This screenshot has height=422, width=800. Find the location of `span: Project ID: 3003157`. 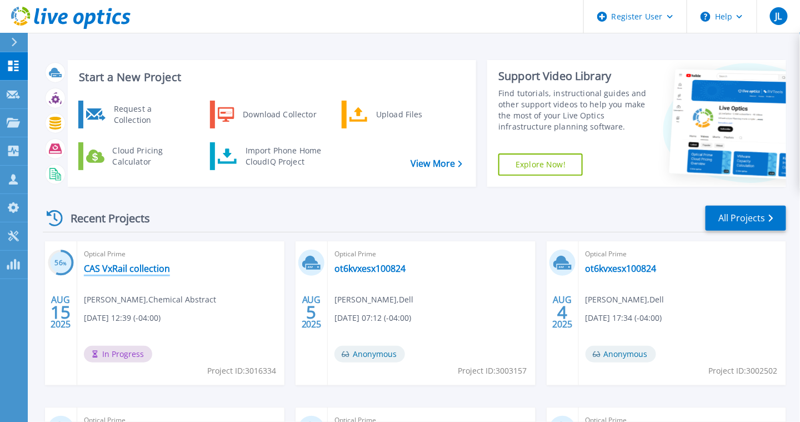

span: Project ID: 3003157 is located at coordinates (493, 371).